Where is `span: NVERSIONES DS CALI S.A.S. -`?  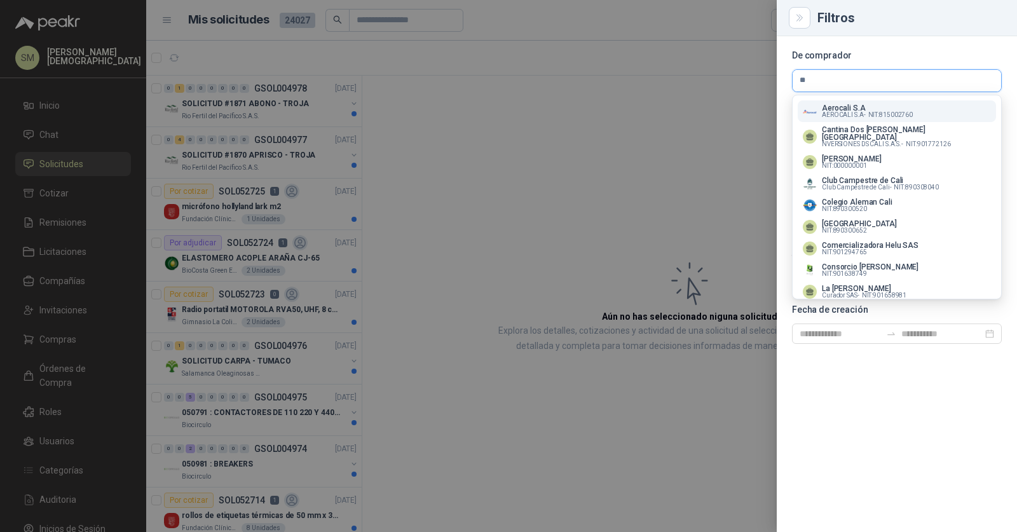 span: NVERSIONES DS CALI S.A.S. - is located at coordinates (862, 144).